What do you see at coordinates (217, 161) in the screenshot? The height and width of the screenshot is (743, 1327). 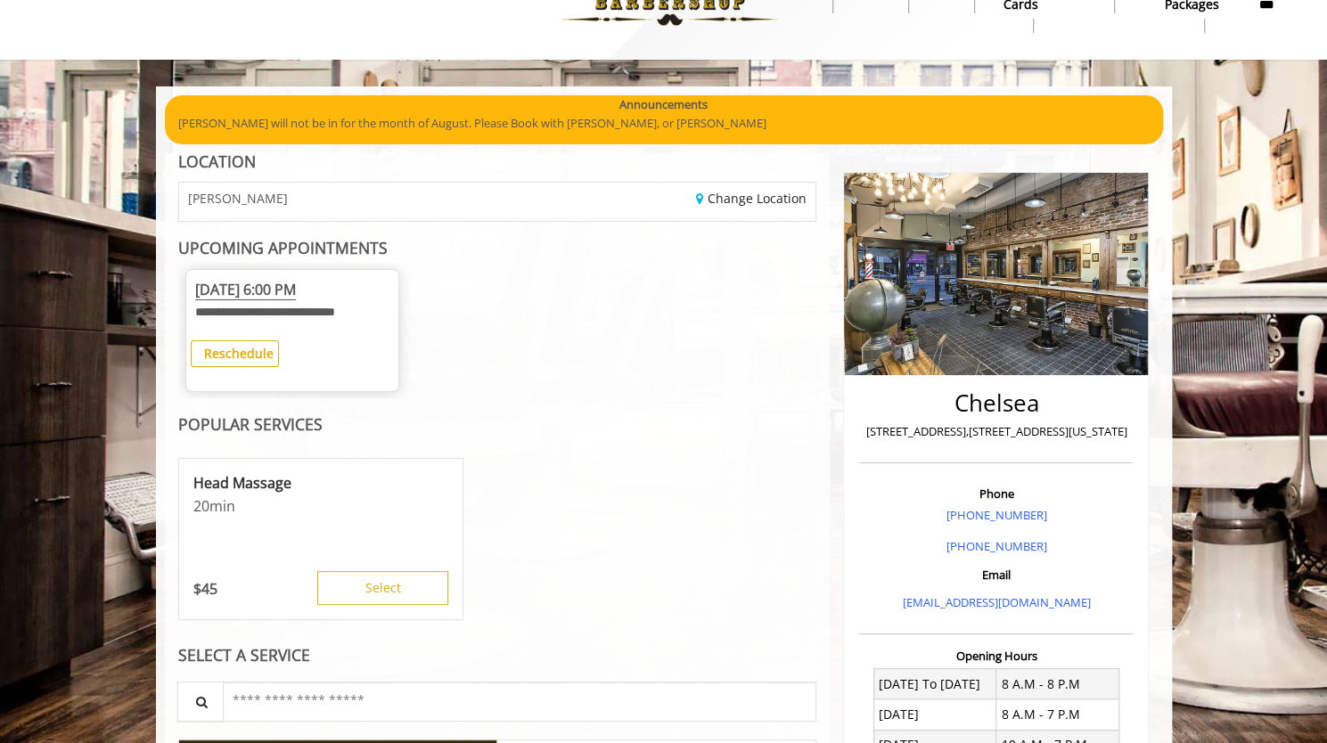 I see `b: LOCATION` at bounding box center [217, 161].